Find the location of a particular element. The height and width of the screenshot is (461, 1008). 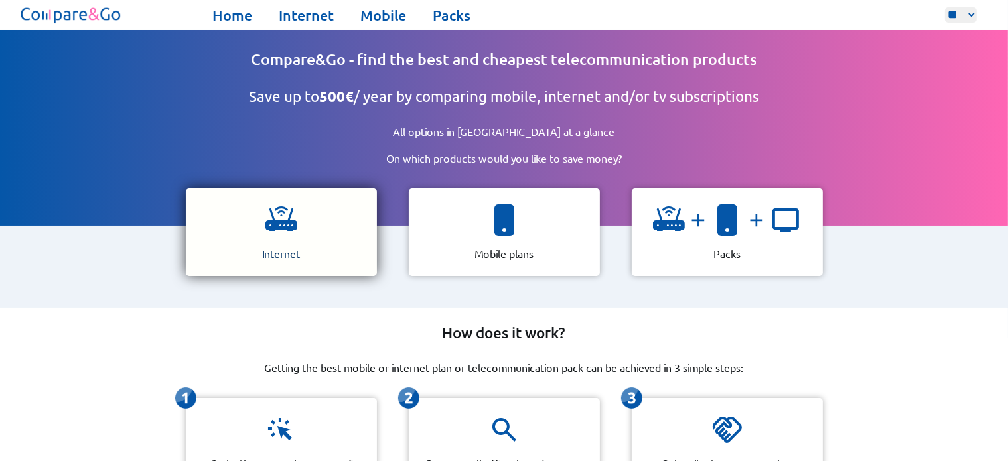

img: icon representing the first-step is located at coordinates (186, 398).